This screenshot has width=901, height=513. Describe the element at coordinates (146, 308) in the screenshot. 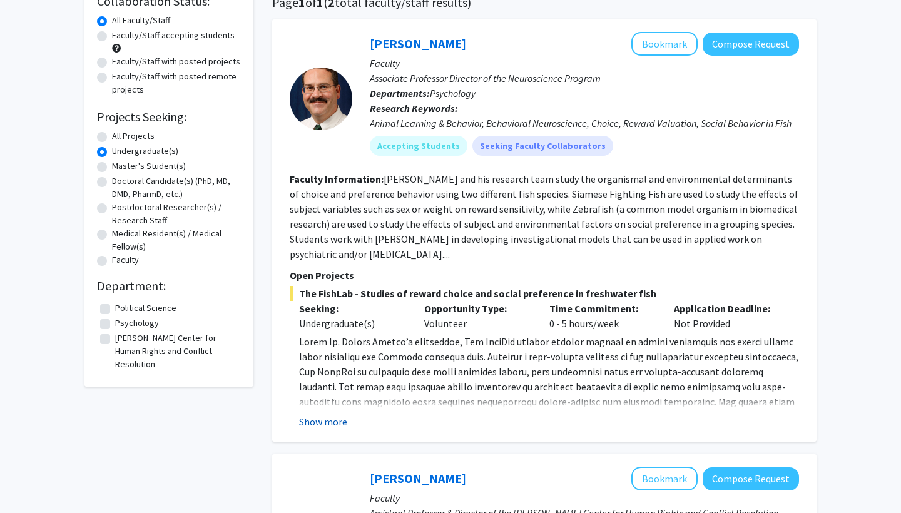

I see `label: Political Science` at that location.